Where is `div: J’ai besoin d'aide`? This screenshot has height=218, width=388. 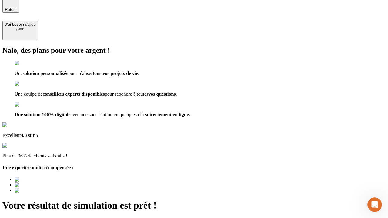
div: J’ai besoin d'aide is located at coordinates (20, 24).